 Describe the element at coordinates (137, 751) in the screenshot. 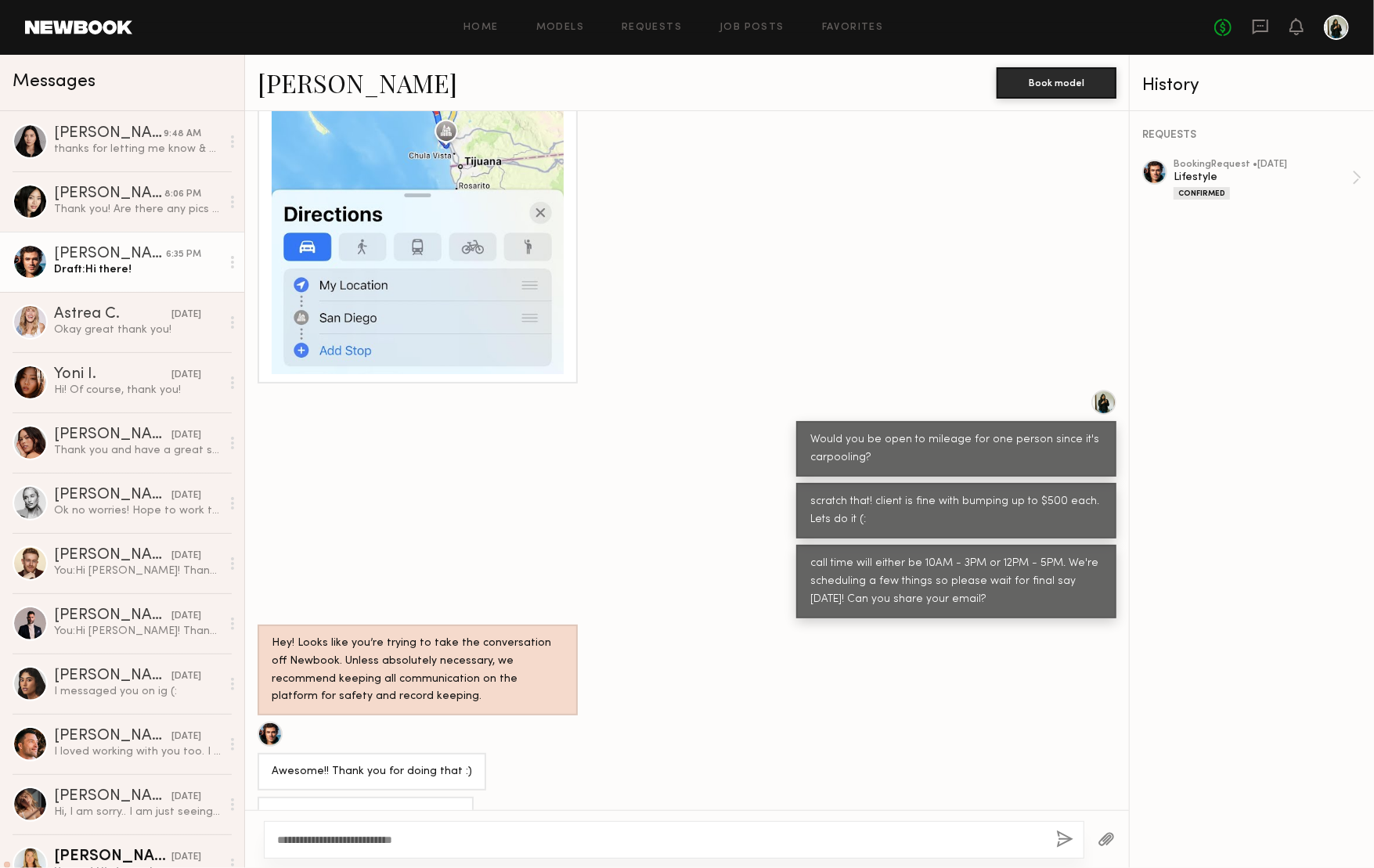

I see `div: I loved working with you too. I hope to see you all soon 🤘🏼🫶🏼` at that location.